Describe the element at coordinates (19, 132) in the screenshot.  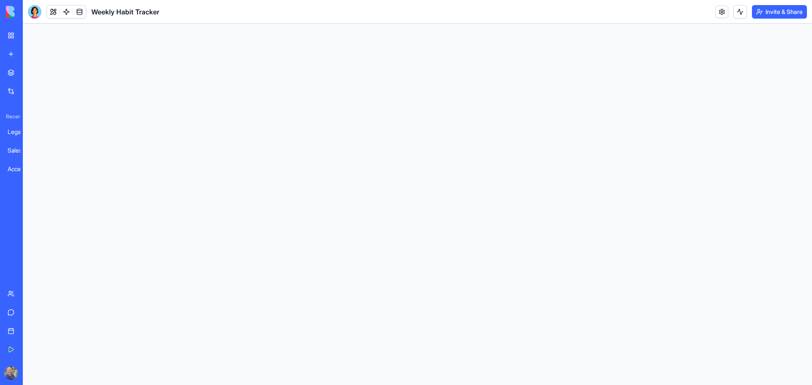
I see `a: Legal Documents Generator` at that location.